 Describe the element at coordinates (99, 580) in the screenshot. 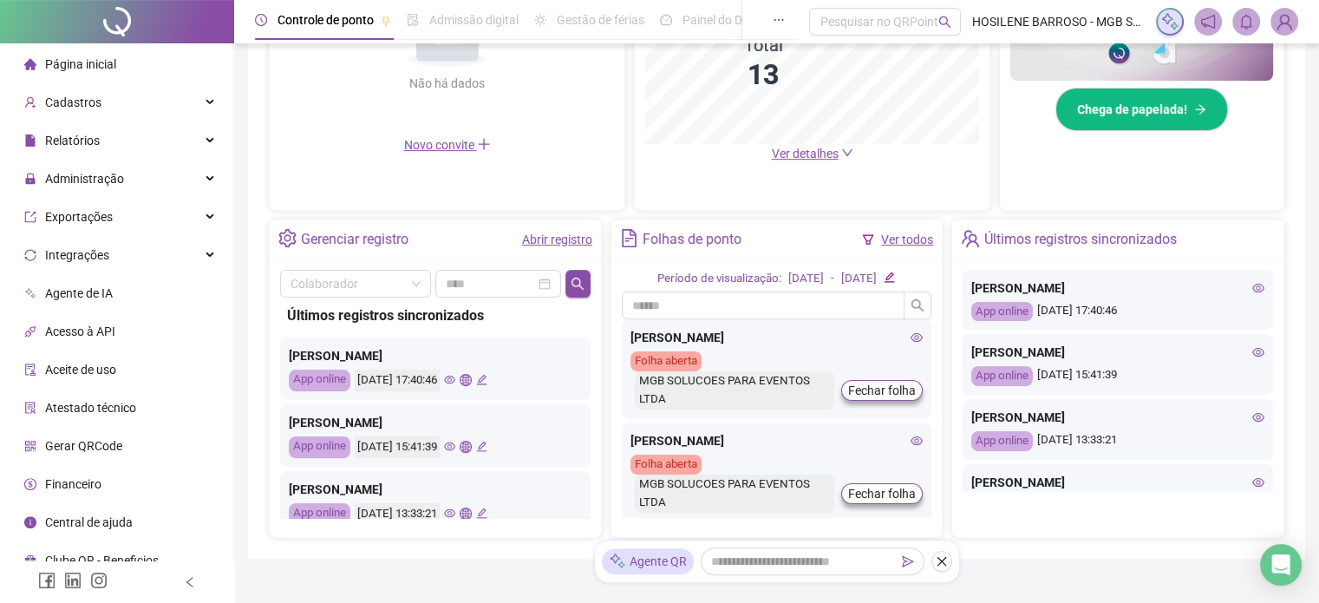

I see `span: instagram` at that location.